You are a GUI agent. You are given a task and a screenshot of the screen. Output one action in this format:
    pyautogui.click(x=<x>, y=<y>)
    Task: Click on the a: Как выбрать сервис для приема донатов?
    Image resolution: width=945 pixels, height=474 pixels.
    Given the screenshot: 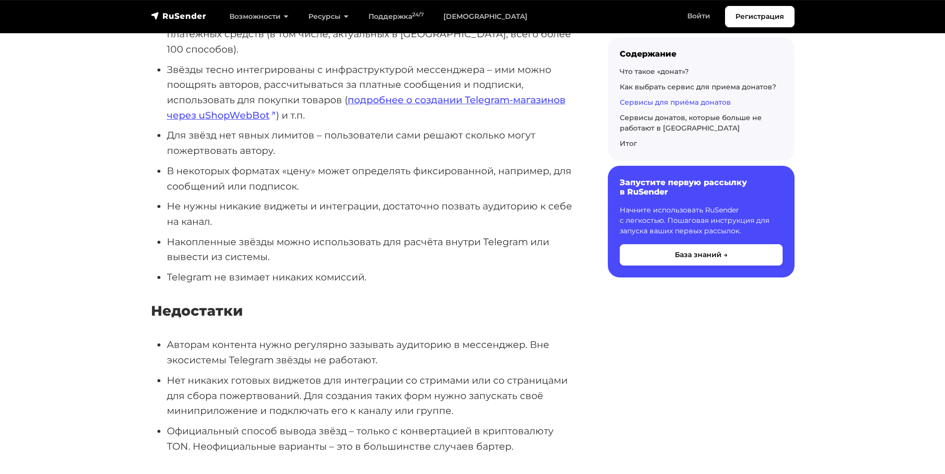 What is the action you would take?
    pyautogui.click(x=697, y=87)
    